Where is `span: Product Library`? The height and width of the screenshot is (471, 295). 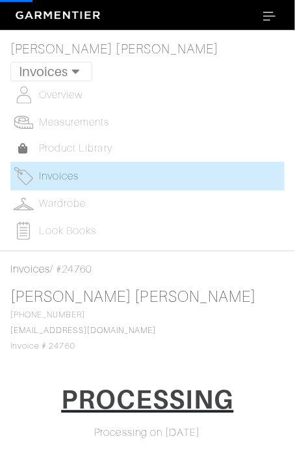
span: Product Library is located at coordinates (75, 148).